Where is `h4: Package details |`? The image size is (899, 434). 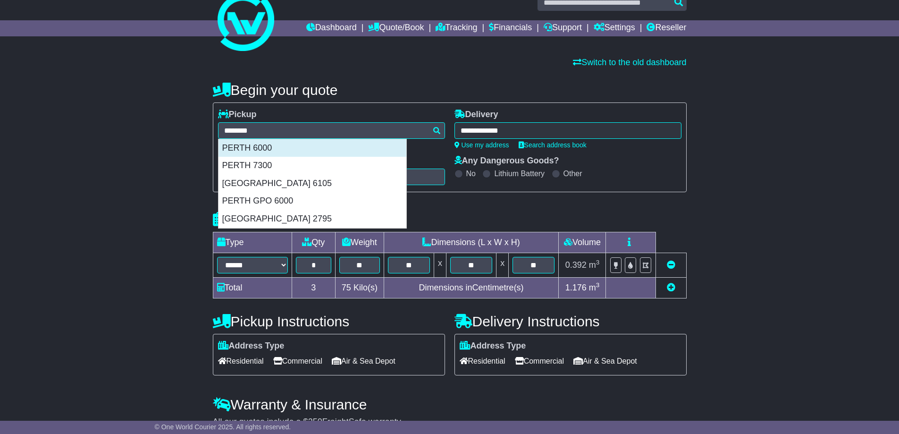
h4: Package details | is located at coordinates (272, 219).